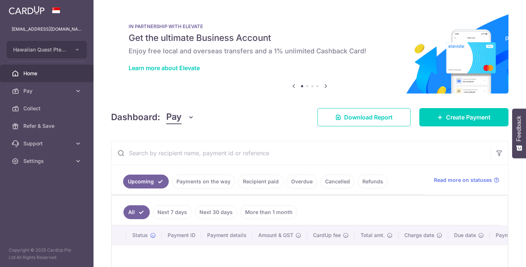 The height and width of the screenshot is (267, 526). What do you see at coordinates (372, 235) in the screenshot?
I see `span: Total amt.` at bounding box center [372, 235].